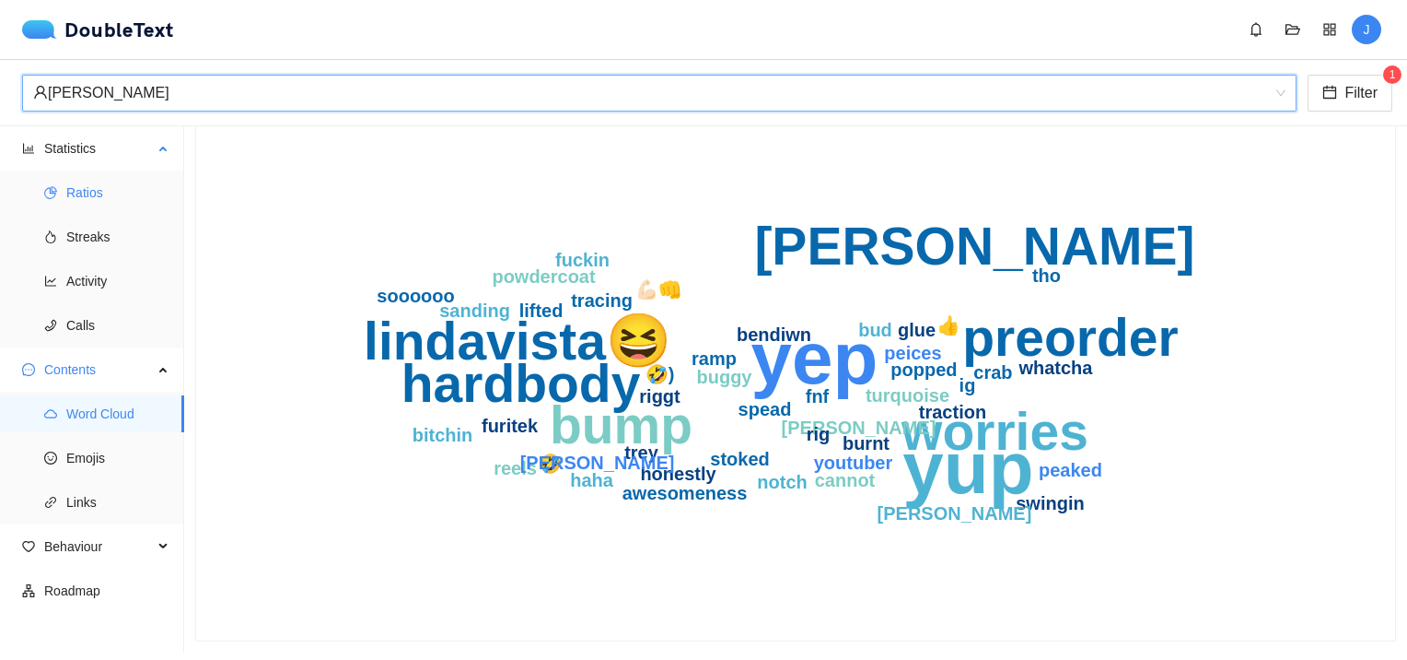 The height and width of the screenshot is (660, 1407). I want to click on text: reels, so click(515, 468).